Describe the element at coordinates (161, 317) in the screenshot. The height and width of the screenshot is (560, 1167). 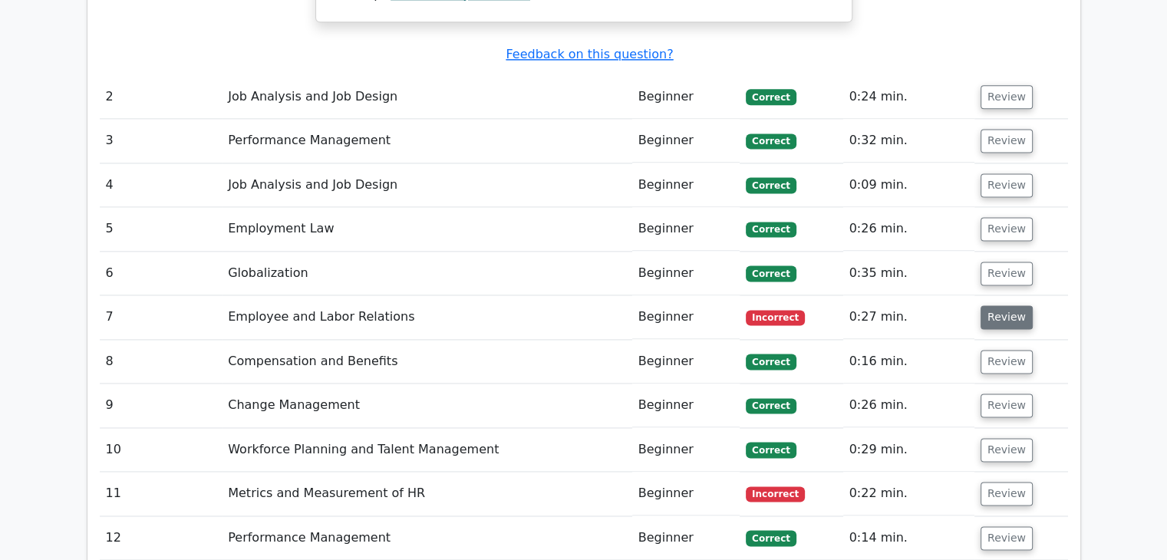
I see `td: 7` at that location.